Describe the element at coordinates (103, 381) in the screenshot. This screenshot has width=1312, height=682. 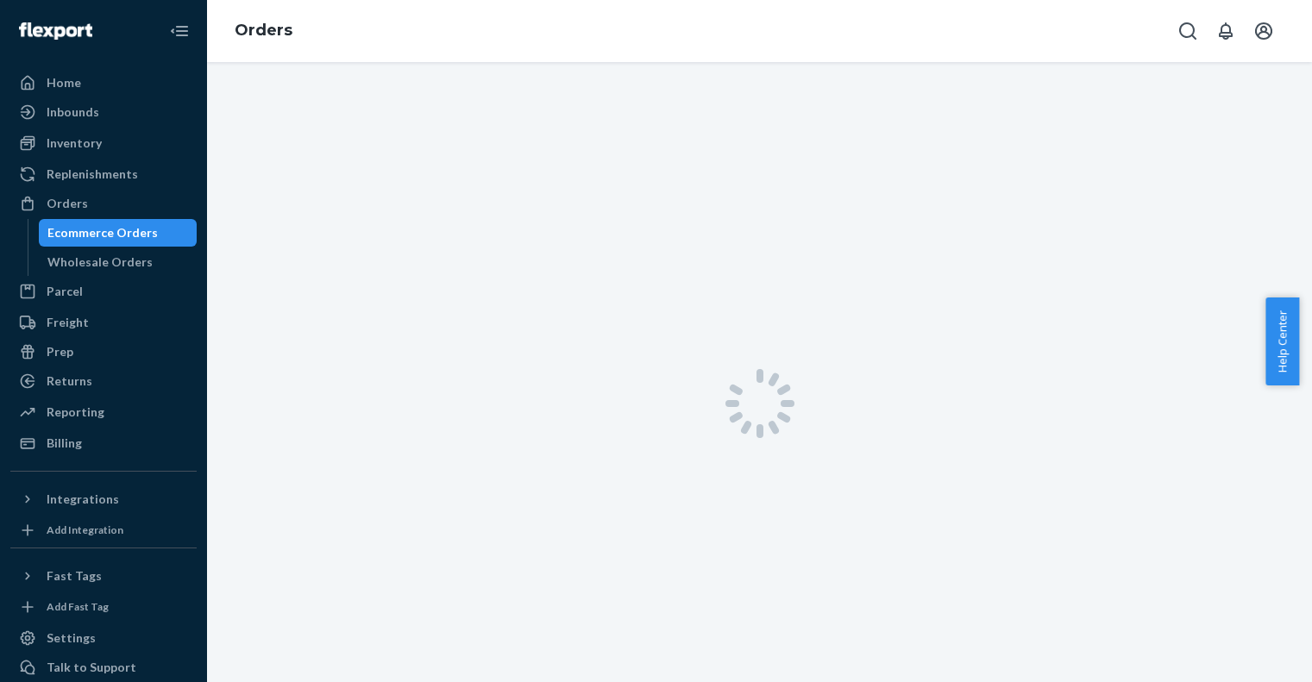
I see `a: Returns` at that location.